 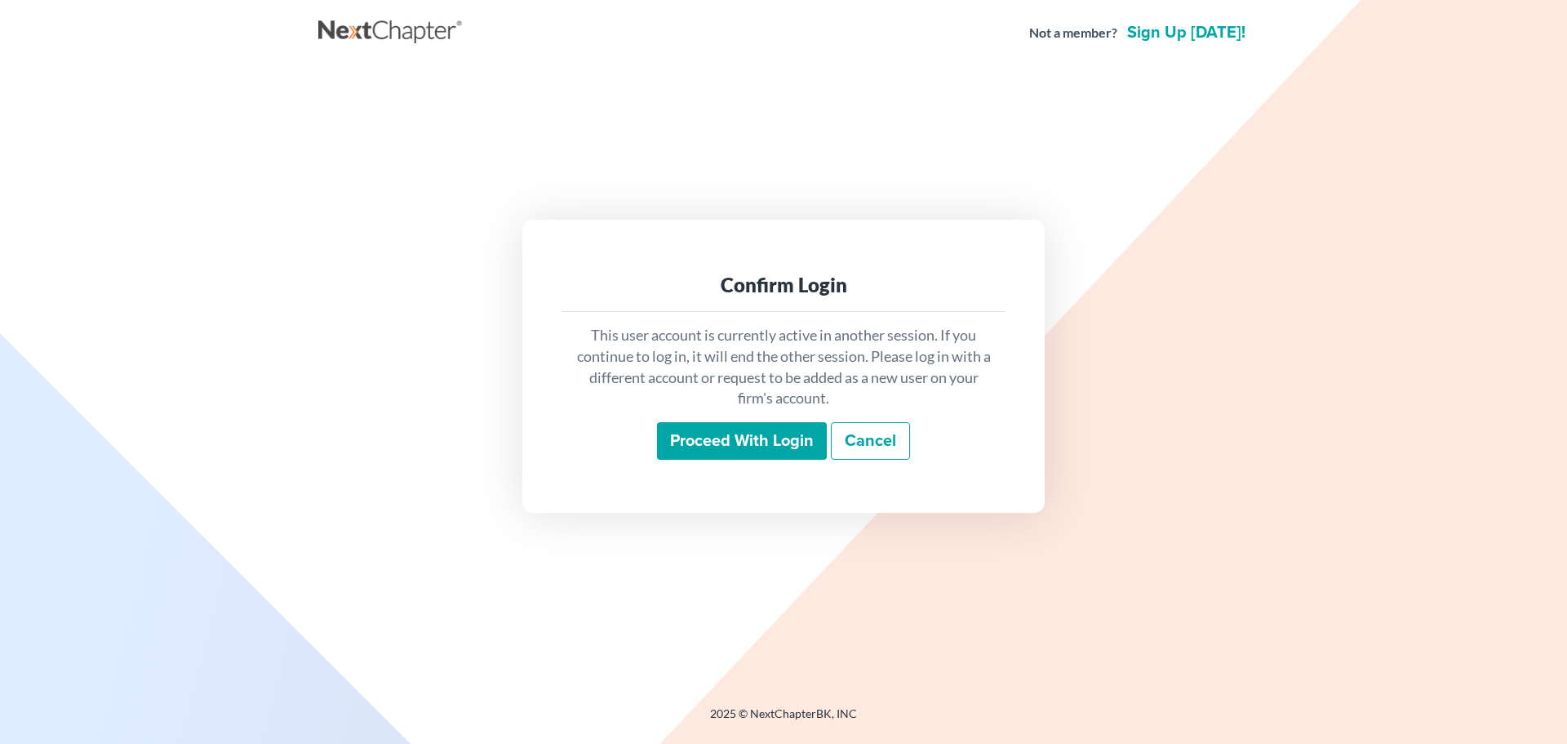 I want to click on strong: Not a member?, so click(x=1074, y=33).